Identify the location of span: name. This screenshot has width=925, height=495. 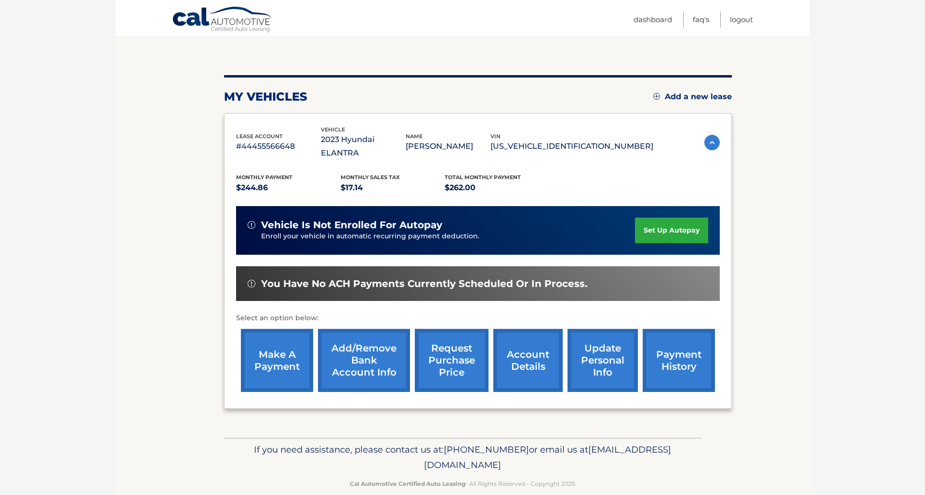
(414, 136).